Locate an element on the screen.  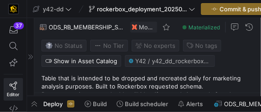
a: Editor is located at coordinates (13, 89).